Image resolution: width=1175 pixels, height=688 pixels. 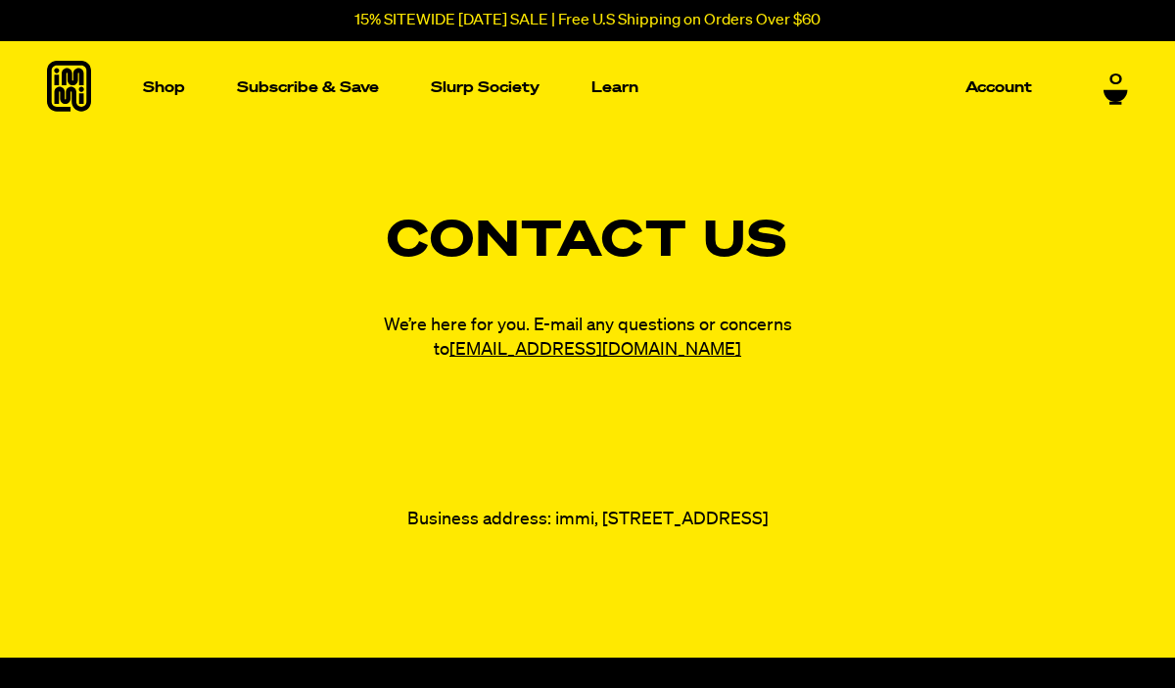 What do you see at coordinates (615, 87) in the screenshot?
I see `p: Learn` at bounding box center [615, 87].